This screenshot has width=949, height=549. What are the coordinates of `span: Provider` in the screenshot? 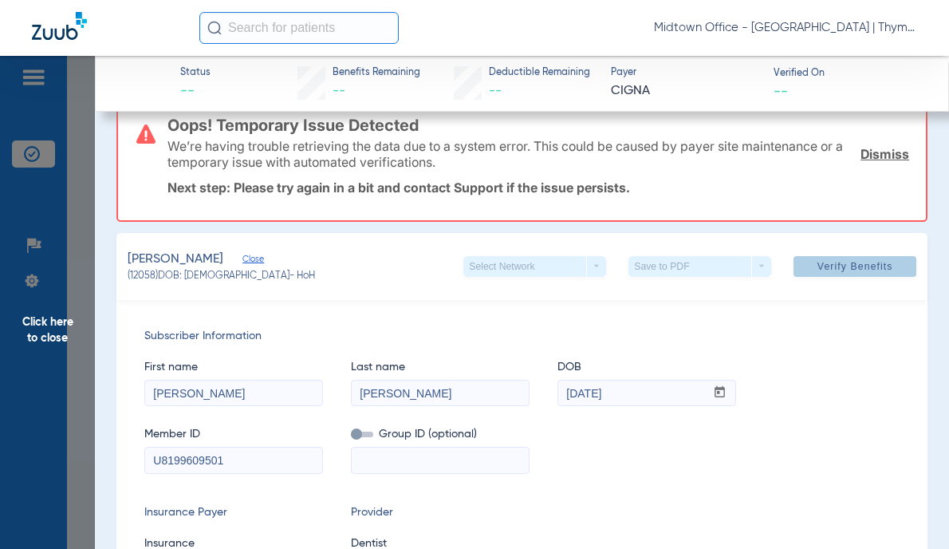 It's located at (440, 512).